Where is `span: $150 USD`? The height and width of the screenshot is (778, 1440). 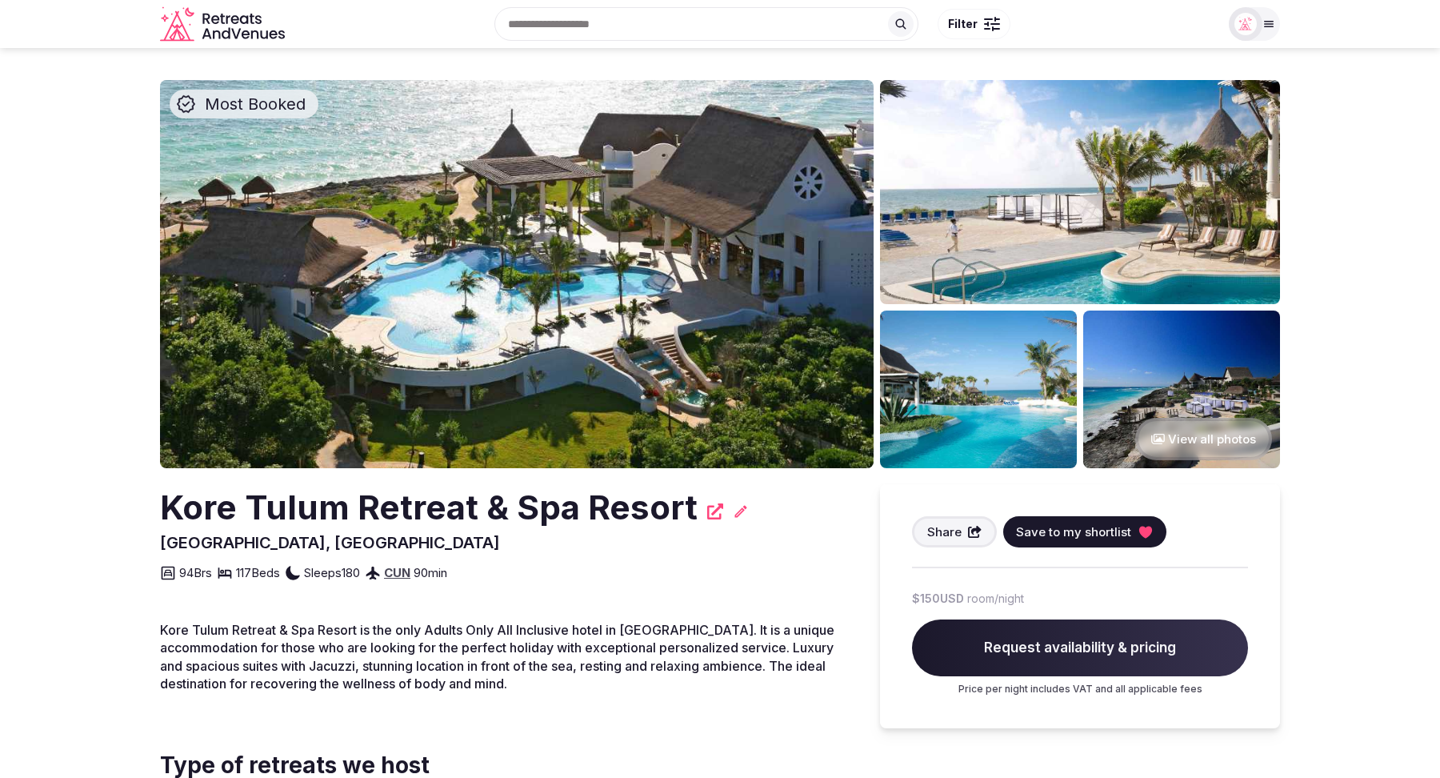 span: $150 USD is located at coordinates (938, 599).